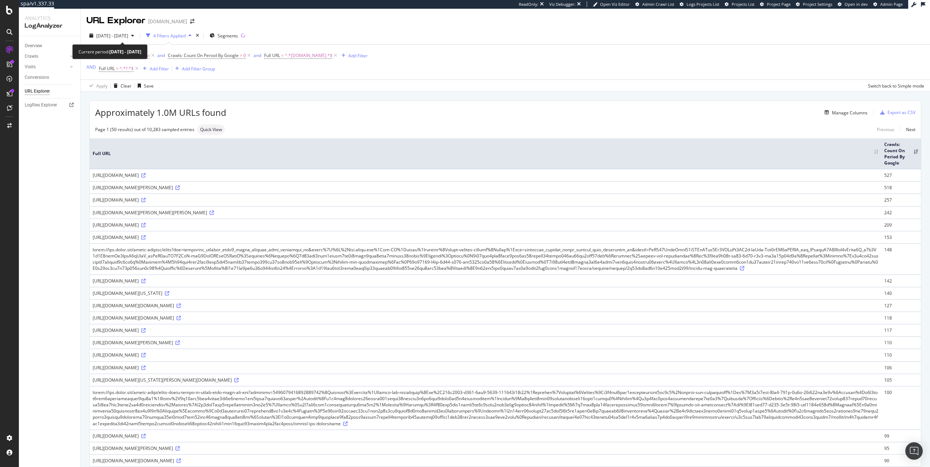  Describe the element at coordinates (91, 67) in the screenshot. I see `button: AND` at that location.